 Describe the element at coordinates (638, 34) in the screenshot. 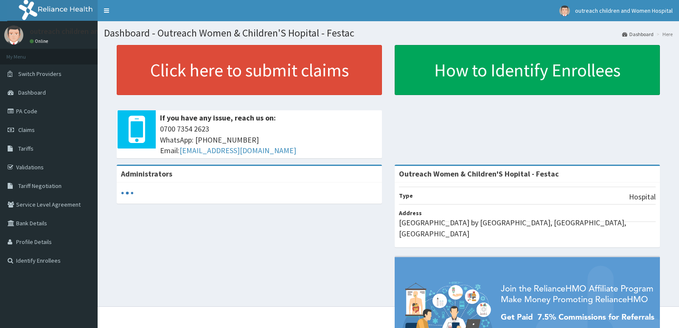

I see `a: Dashboard` at that location.